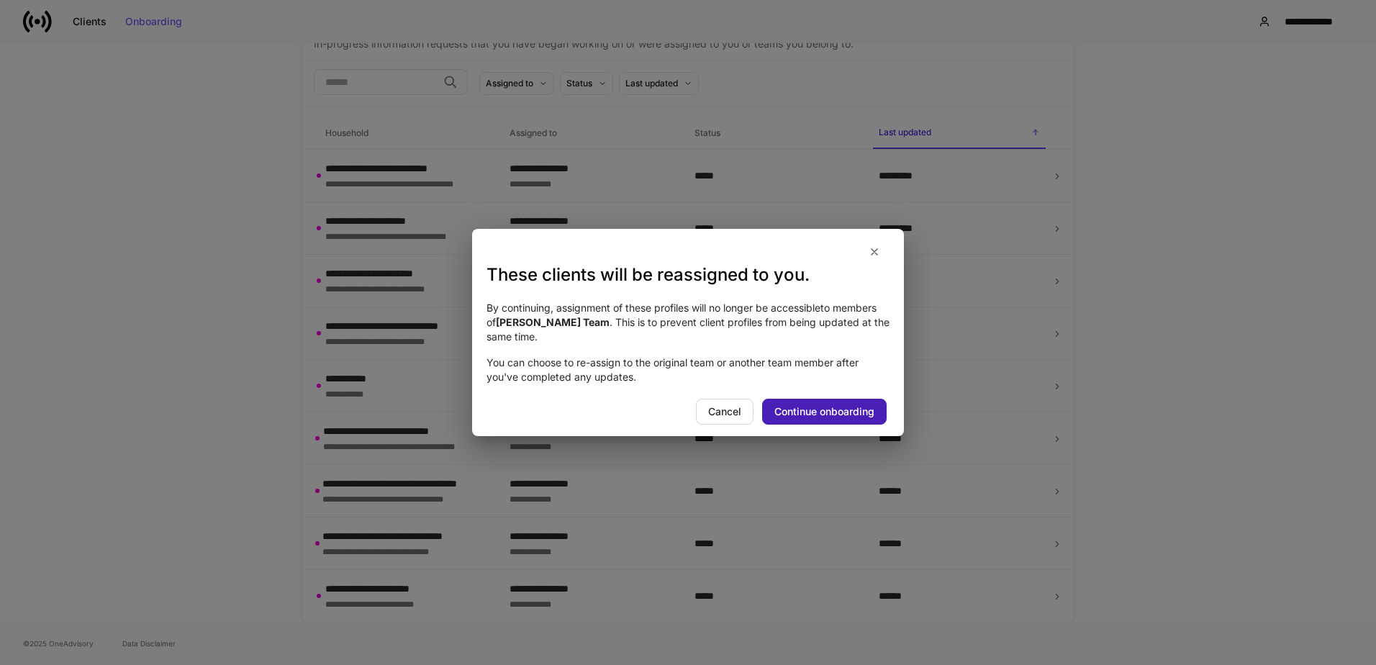 This screenshot has width=1376, height=665. I want to click on p: By continuing, assignment of these profiles will no longer be accessible to members of . This is ..., so click(688, 322).